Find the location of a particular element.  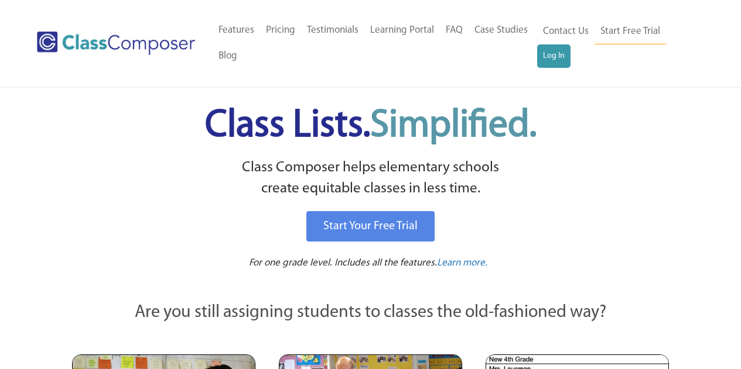

a: Learn more. is located at coordinates (462, 263).